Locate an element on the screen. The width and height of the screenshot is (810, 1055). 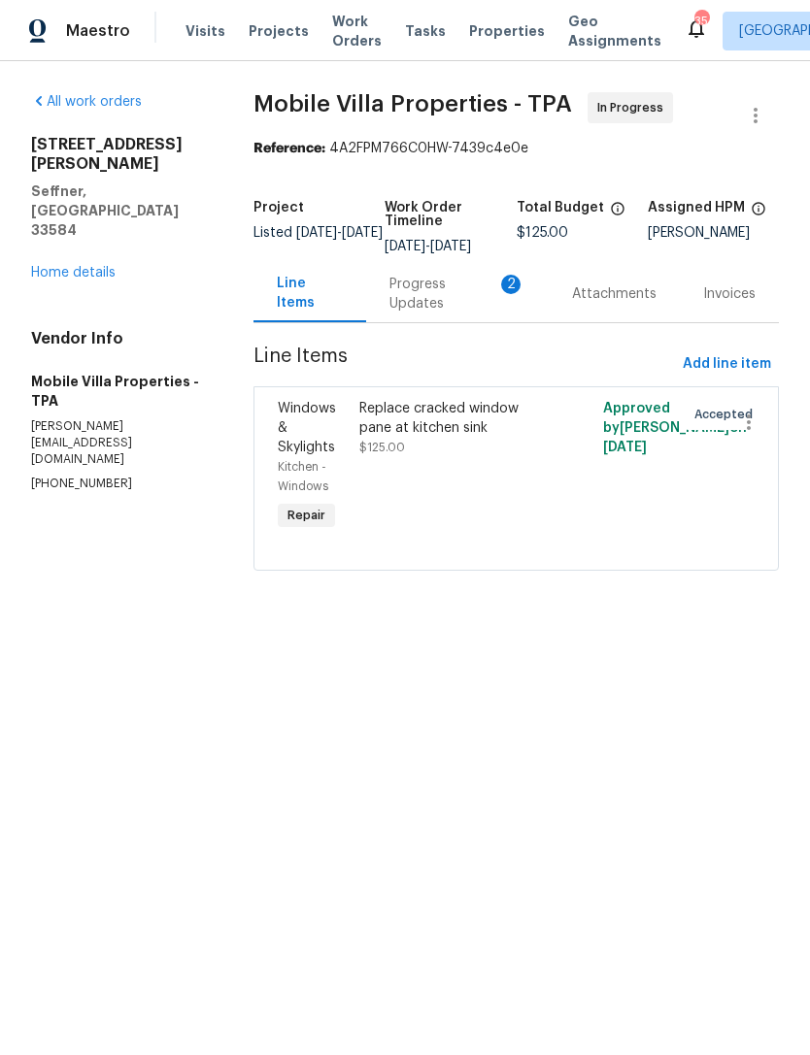
button: Add line item is located at coordinates (726, 364).